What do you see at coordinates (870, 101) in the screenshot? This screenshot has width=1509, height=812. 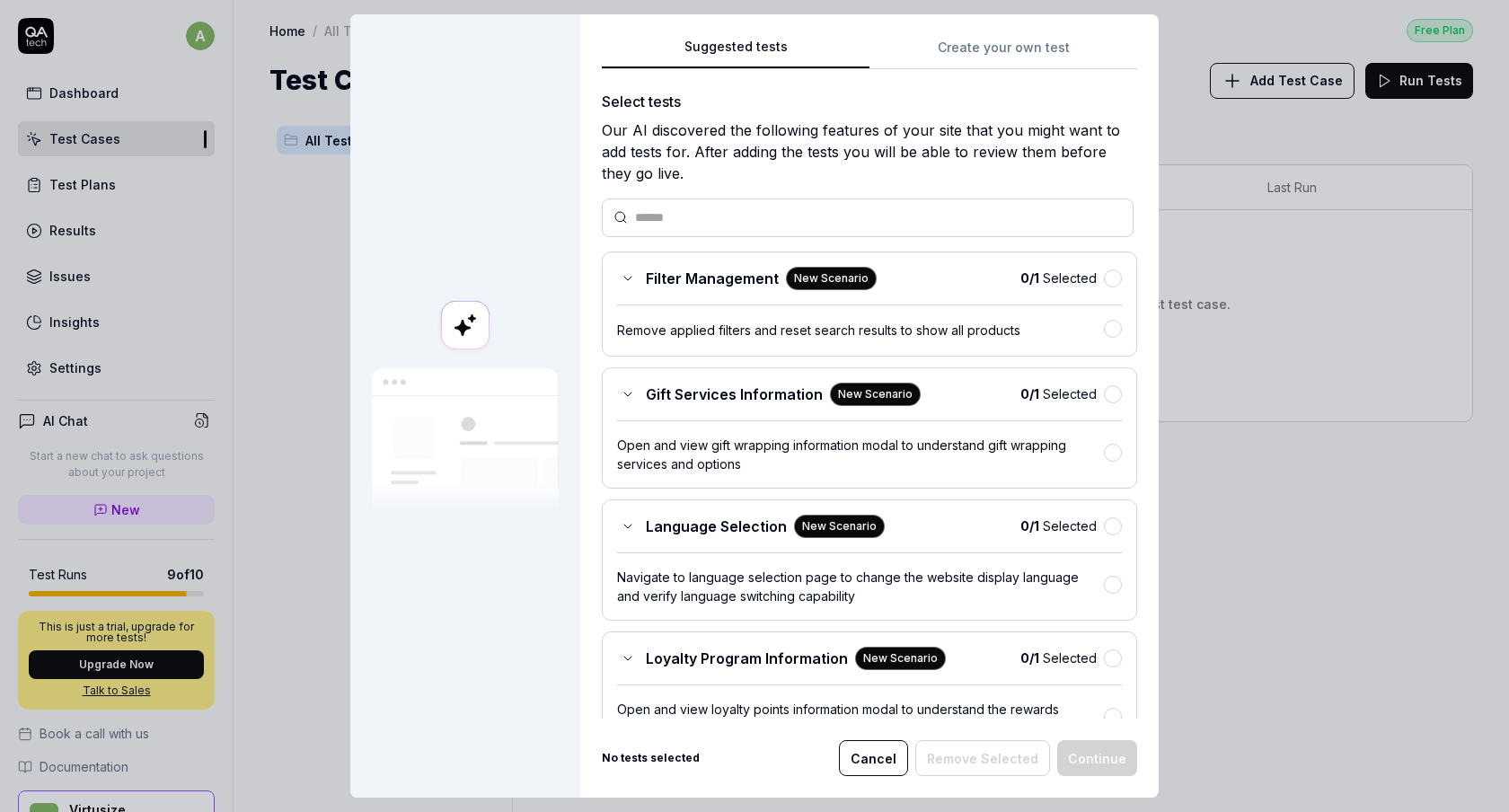 I see `div: Select tests` at bounding box center [870, 101].